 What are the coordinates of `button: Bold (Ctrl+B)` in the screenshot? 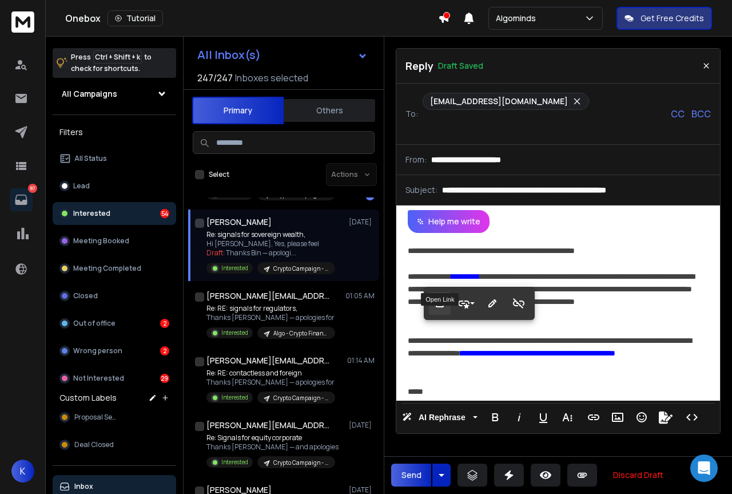 It's located at (495, 417).